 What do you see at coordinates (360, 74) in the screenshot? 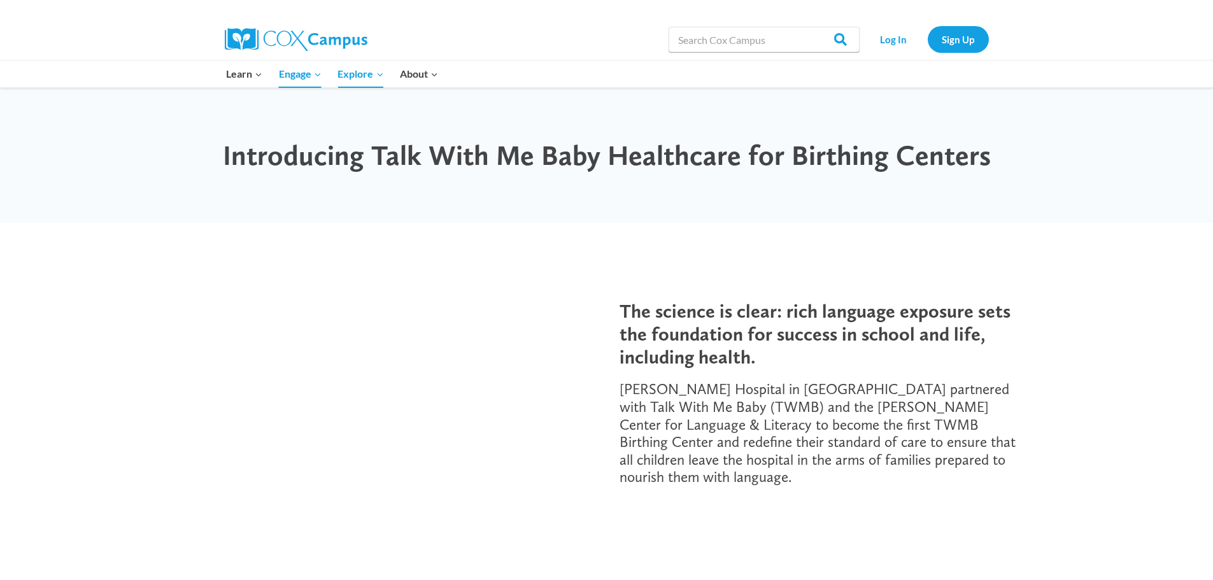
I see `span: Explore` at bounding box center [360, 74].